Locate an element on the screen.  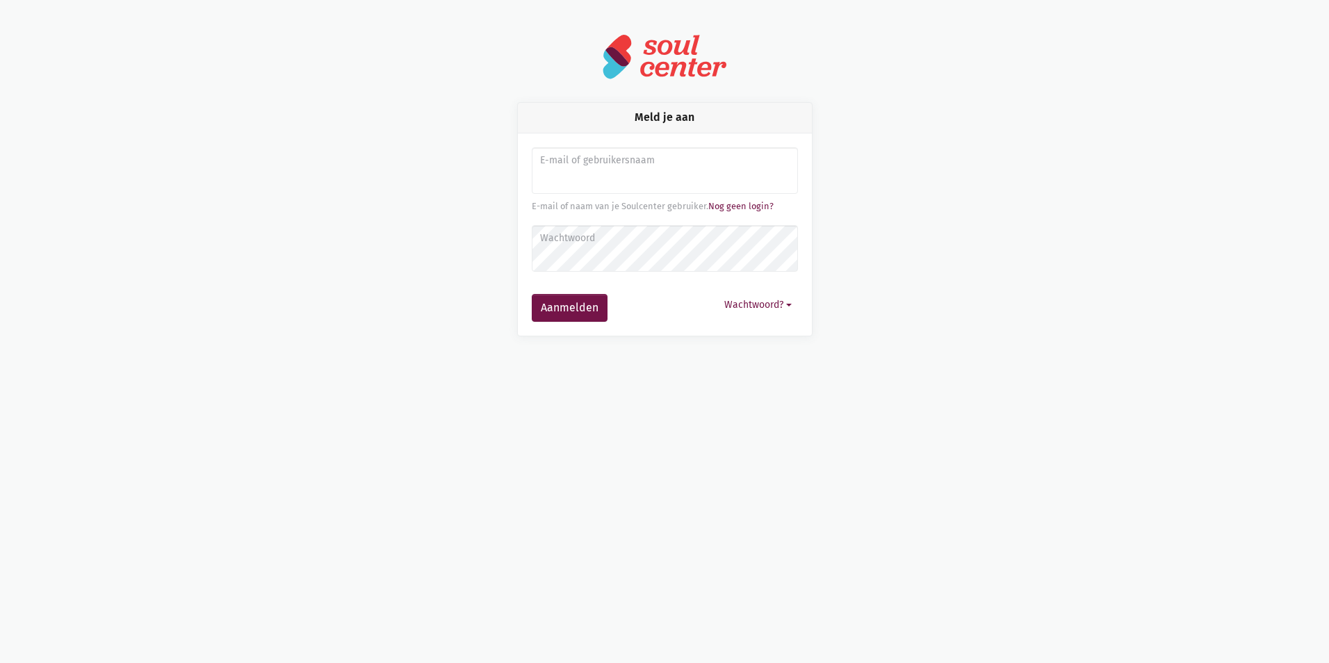
img: logo-soulcenter-full.svg is located at coordinates (664, 56).